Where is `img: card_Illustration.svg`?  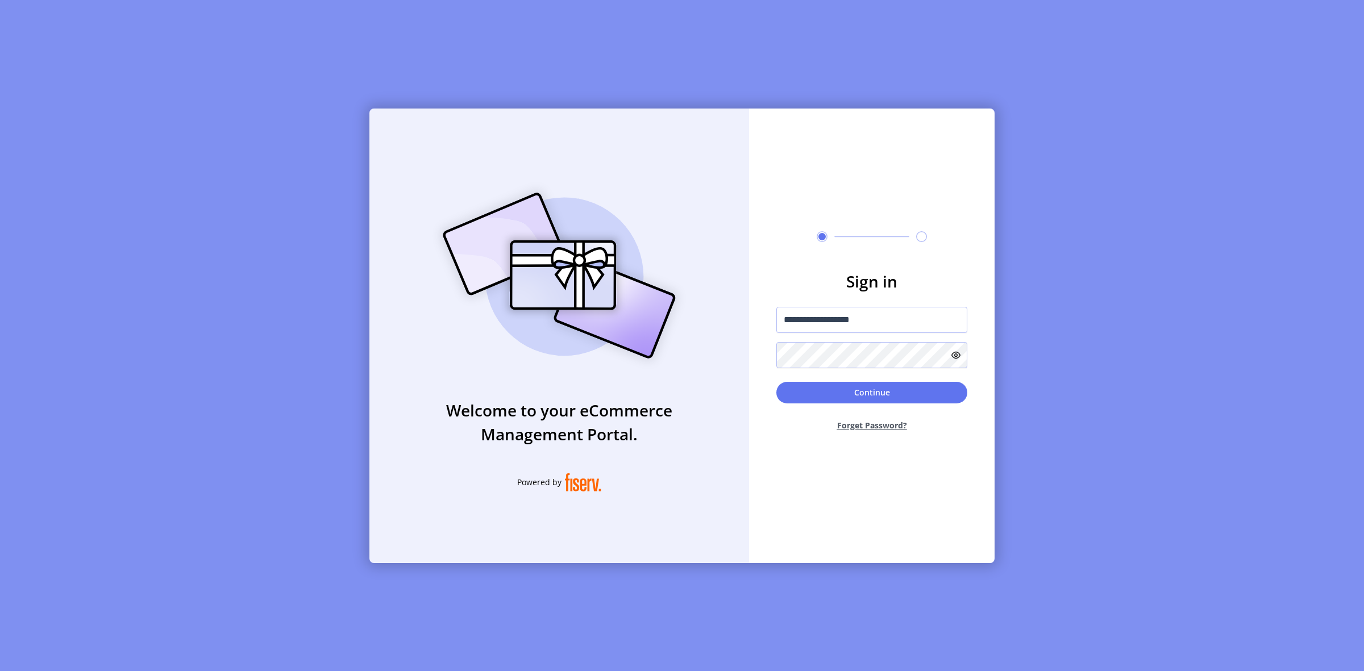
img: card_Illustration.svg is located at coordinates (559, 276).